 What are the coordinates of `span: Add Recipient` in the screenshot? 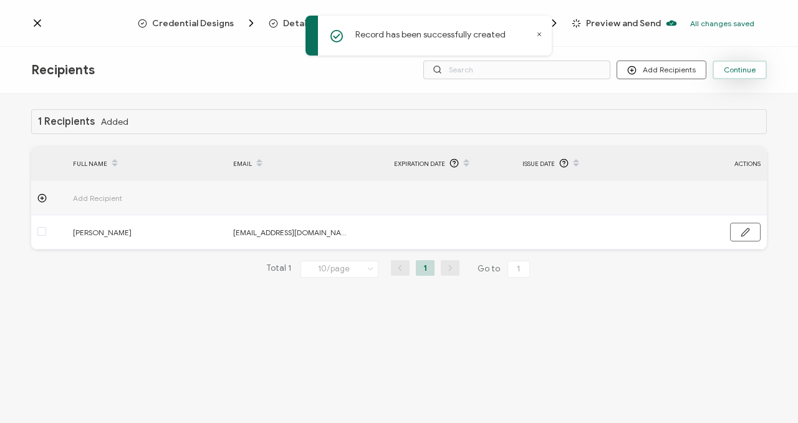 It's located at (132, 198).